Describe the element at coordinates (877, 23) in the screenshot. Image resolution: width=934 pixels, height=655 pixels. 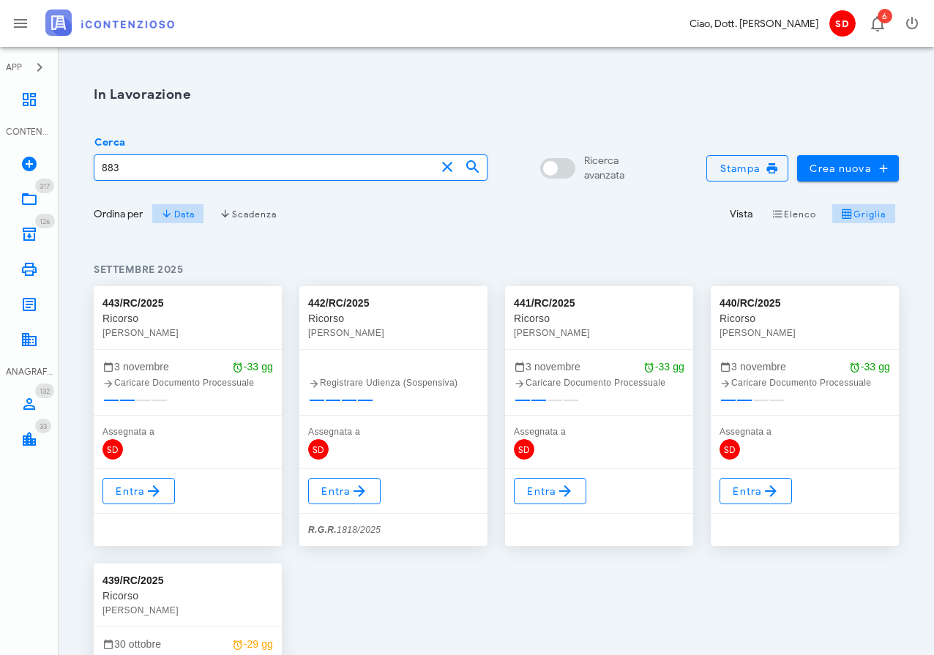
I see `button: Distintivo` at that location.